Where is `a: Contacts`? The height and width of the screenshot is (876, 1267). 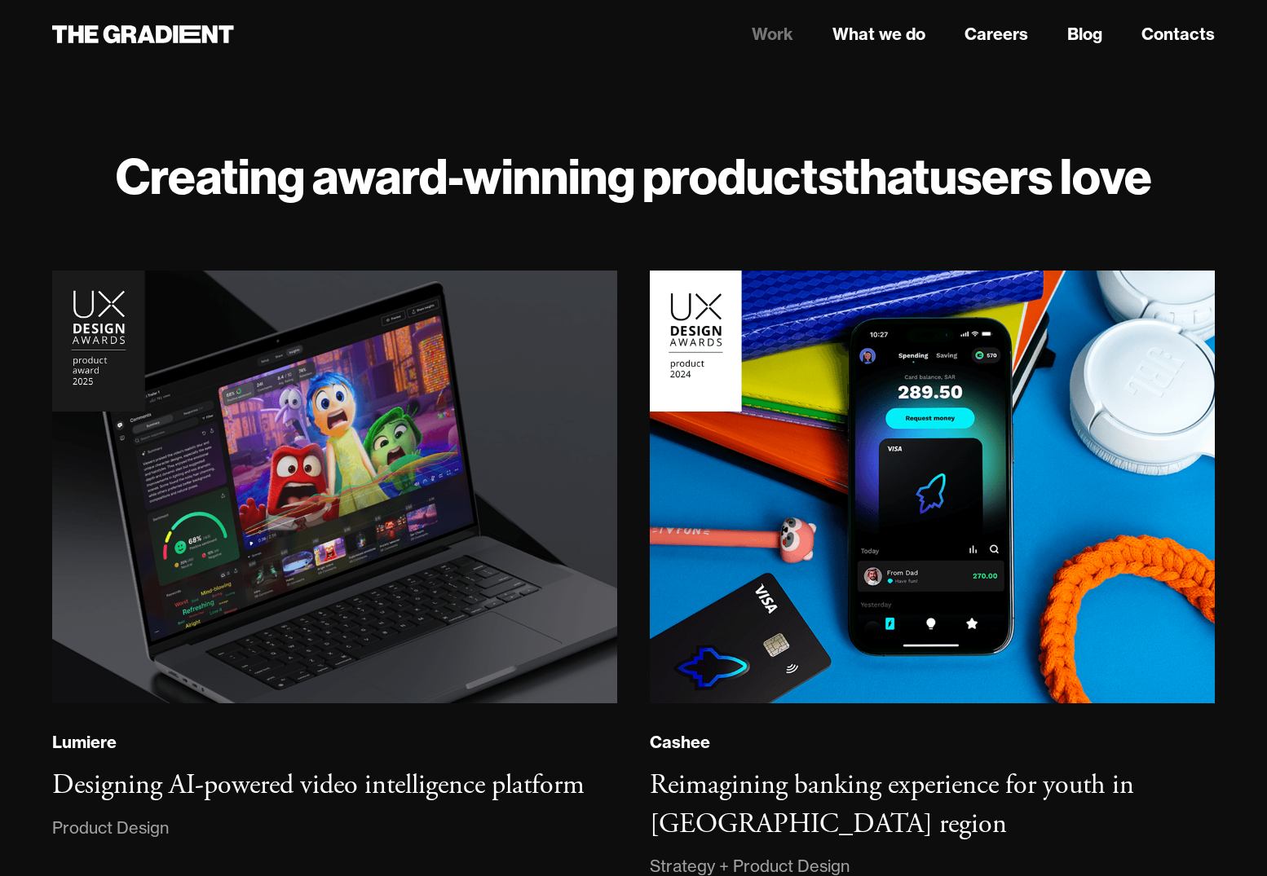
a: Contacts is located at coordinates (1178, 34).